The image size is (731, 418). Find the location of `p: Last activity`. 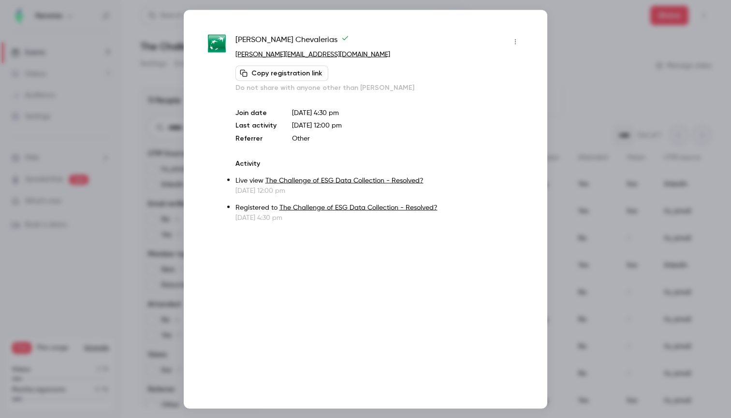

p: Last activity is located at coordinates (256, 125).